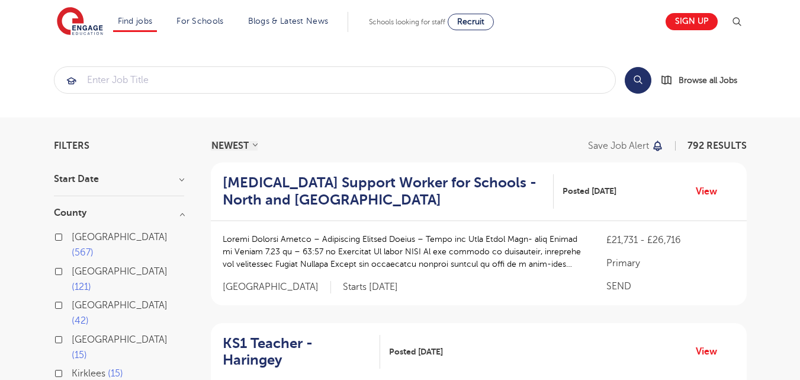 Image resolution: width=800 pixels, height=380 pixels. I want to click on span: 42, so click(80, 320).